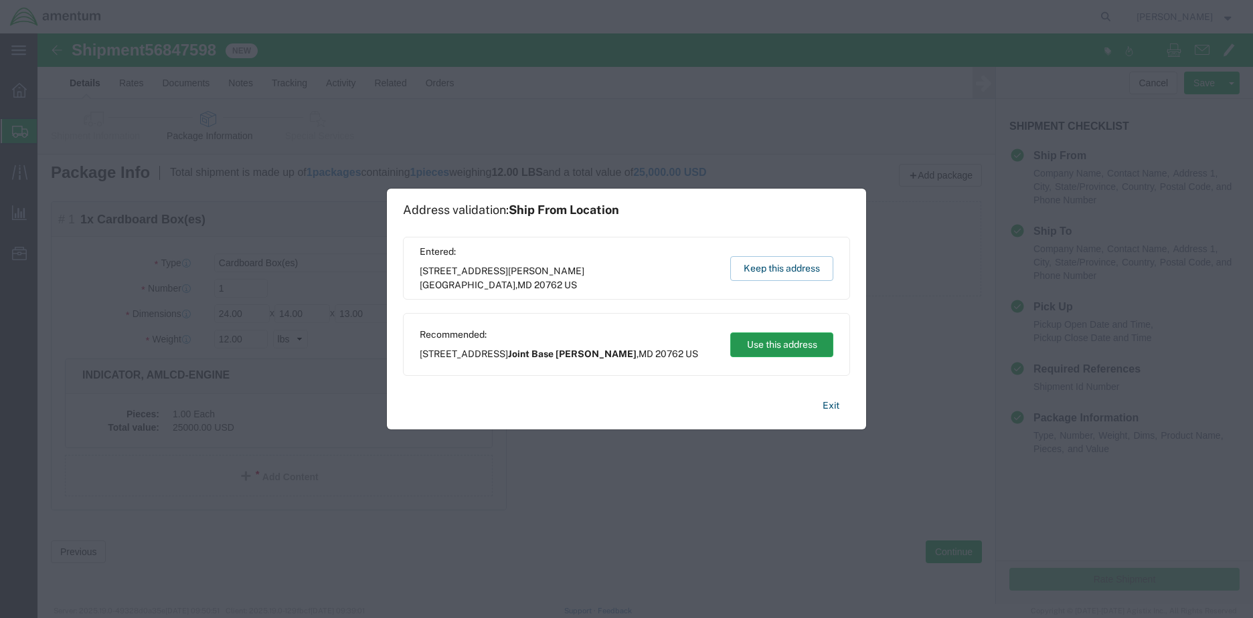 The height and width of the screenshot is (618, 1253). I want to click on button: Use this address, so click(782, 345).